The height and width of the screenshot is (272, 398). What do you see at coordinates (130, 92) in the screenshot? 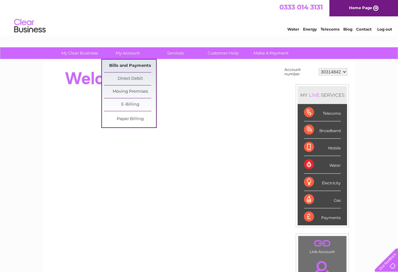
I see `a: Moving Premises` at bounding box center [130, 92].